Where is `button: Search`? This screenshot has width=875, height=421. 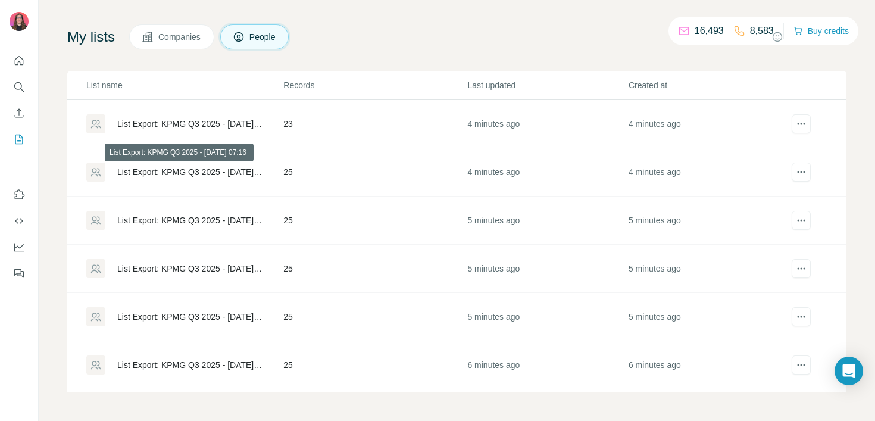 button: Search is located at coordinates (19, 87).